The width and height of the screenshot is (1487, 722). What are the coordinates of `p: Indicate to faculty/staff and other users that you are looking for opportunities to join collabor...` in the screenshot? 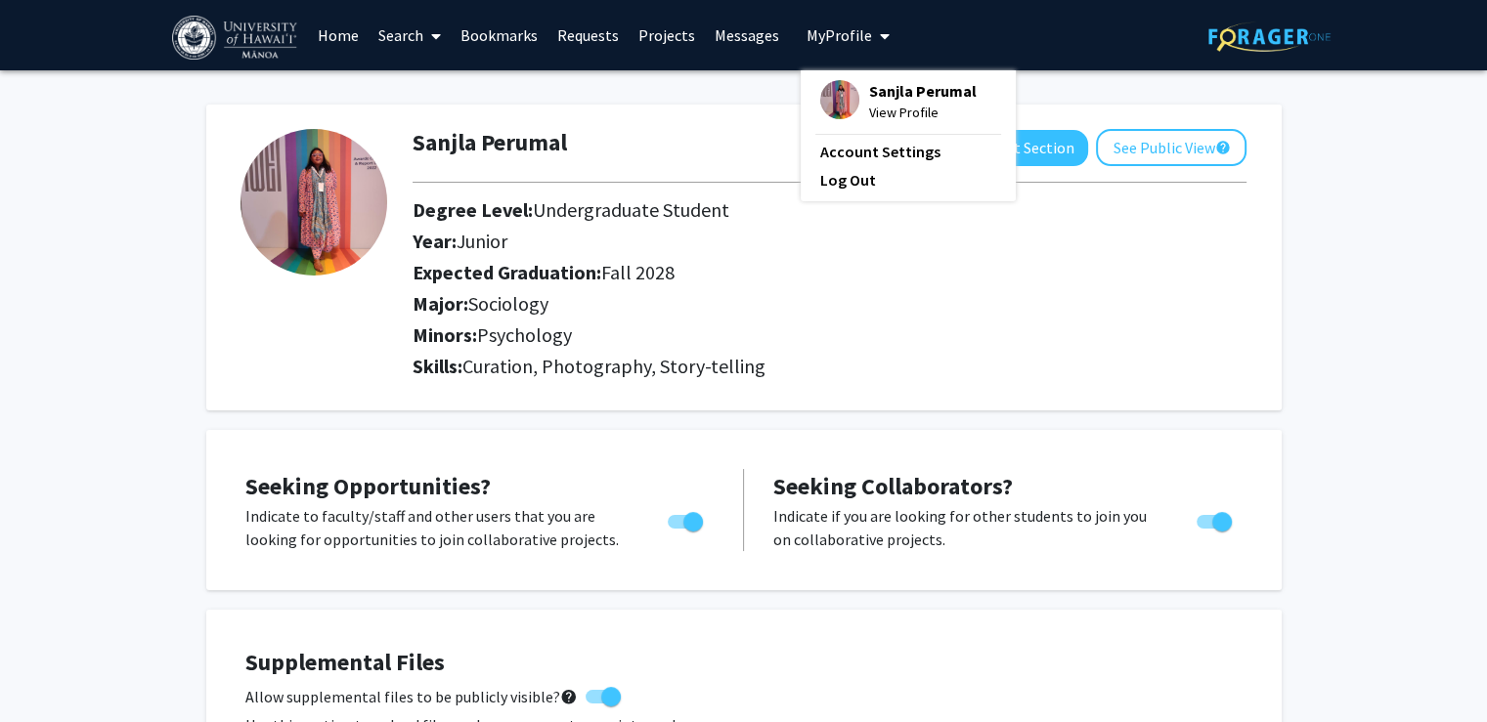 It's located at (438, 528).